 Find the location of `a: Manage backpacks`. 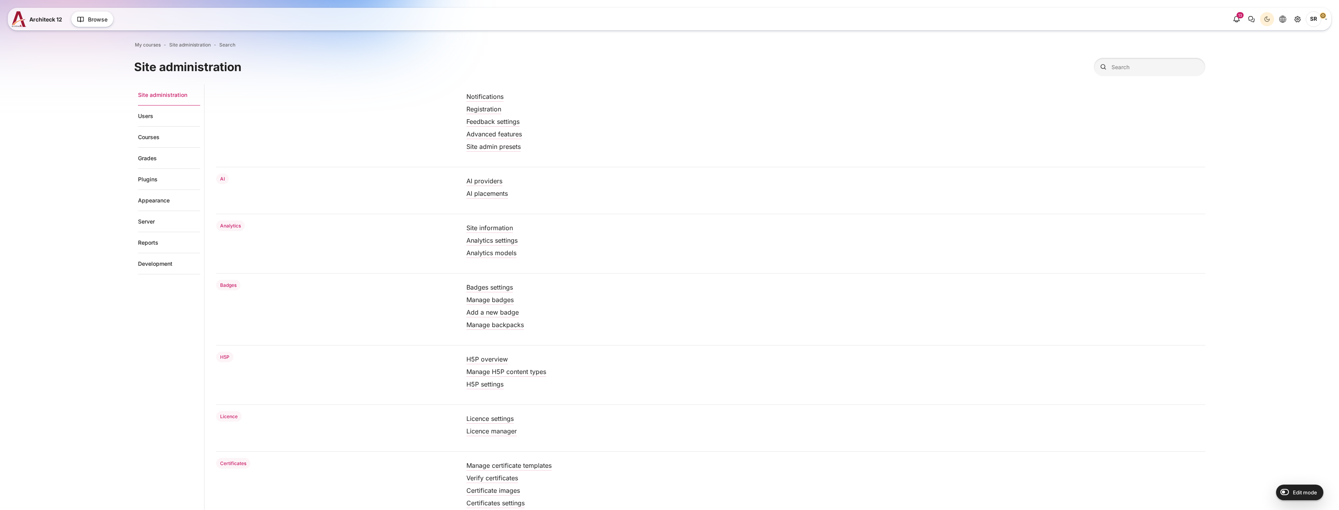

a: Manage backpacks is located at coordinates (495, 325).